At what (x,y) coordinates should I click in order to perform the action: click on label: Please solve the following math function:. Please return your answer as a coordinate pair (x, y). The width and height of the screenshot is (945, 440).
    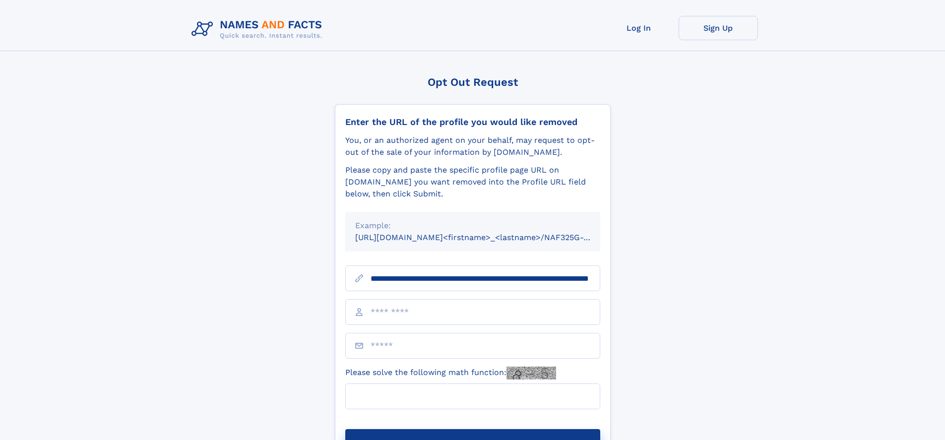
    Looking at the image, I should click on (451, 373).